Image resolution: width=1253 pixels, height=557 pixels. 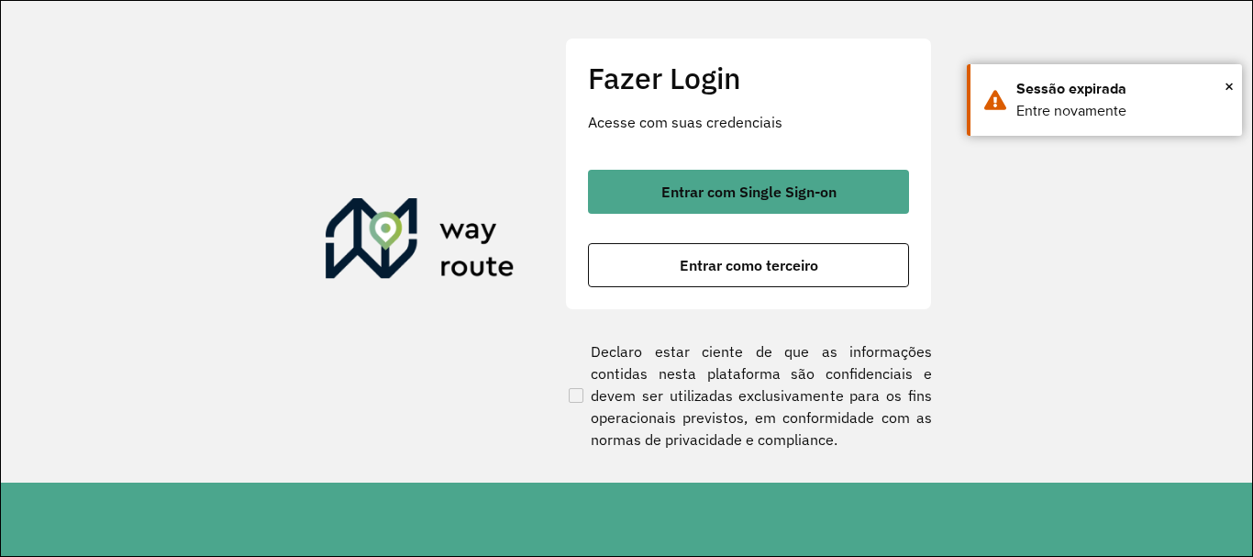 I want to click on span: Entrar com Single Sign-on, so click(x=748, y=192).